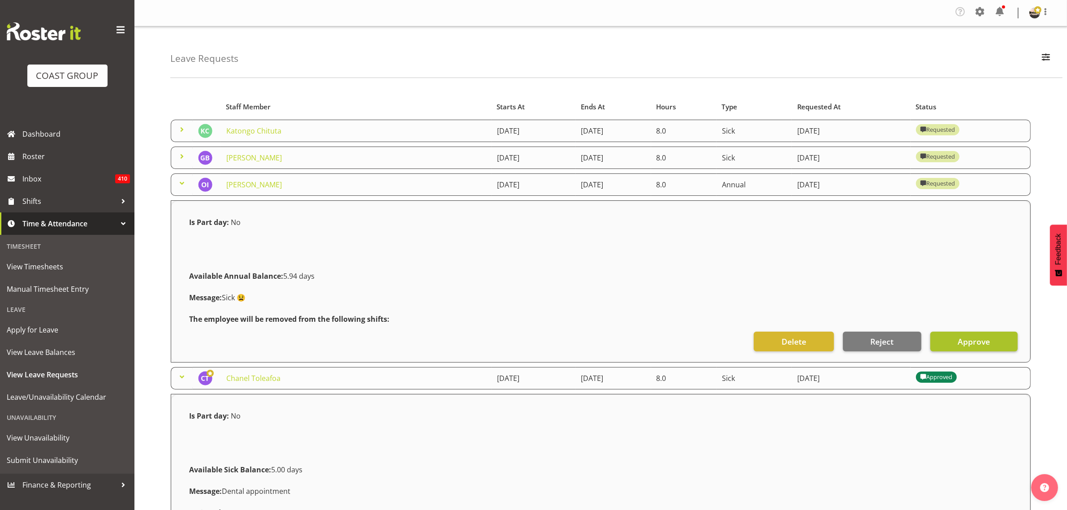  I want to click on a: Apply for Leave, so click(67, 330).